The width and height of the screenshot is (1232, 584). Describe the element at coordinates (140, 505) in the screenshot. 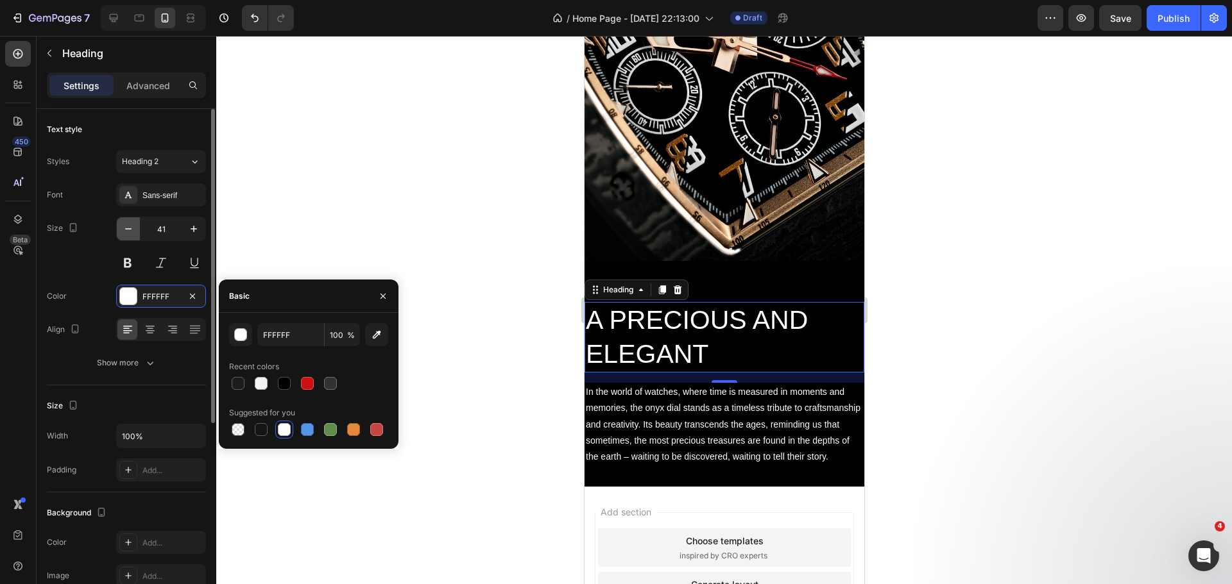

I see `div: Choose templates` at that location.